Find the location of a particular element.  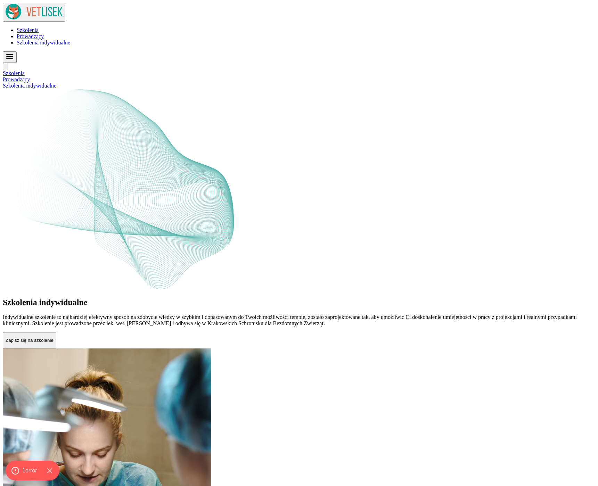

button: Zapisz się na szkolenie is located at coordinates (30, 341).